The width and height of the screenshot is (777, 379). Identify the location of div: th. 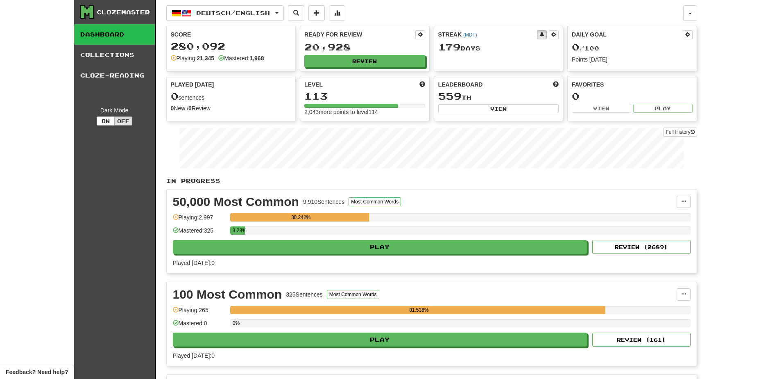
(499, 96).